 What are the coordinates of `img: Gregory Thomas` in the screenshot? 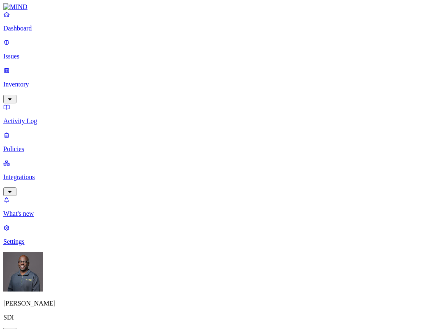 It's located at (23, 271).